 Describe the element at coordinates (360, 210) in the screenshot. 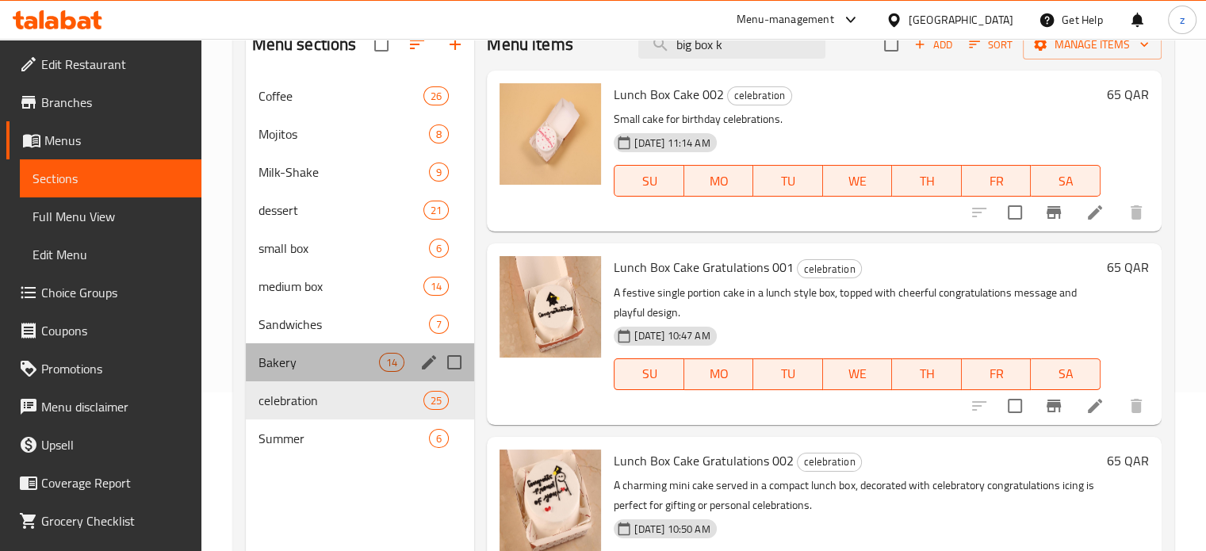

I see `div: dessert21` at that location.